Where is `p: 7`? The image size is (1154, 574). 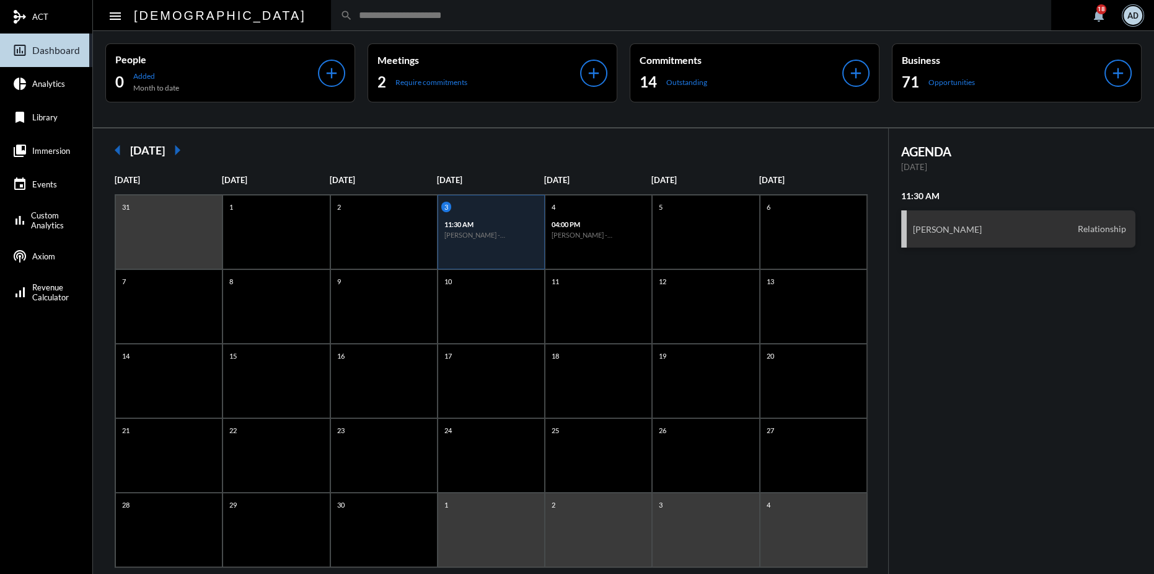
p: 7 is located at coordinates (124, 281).